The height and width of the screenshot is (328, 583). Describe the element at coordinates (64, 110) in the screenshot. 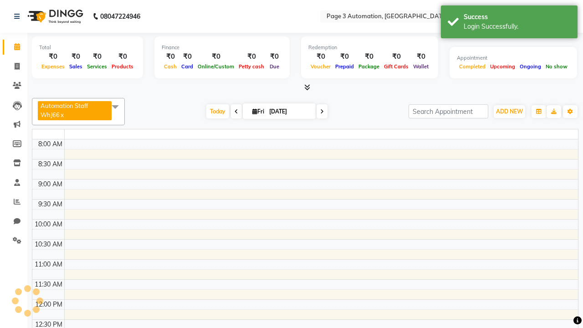

I see `span: Automation Staff WhJ66` at that location.